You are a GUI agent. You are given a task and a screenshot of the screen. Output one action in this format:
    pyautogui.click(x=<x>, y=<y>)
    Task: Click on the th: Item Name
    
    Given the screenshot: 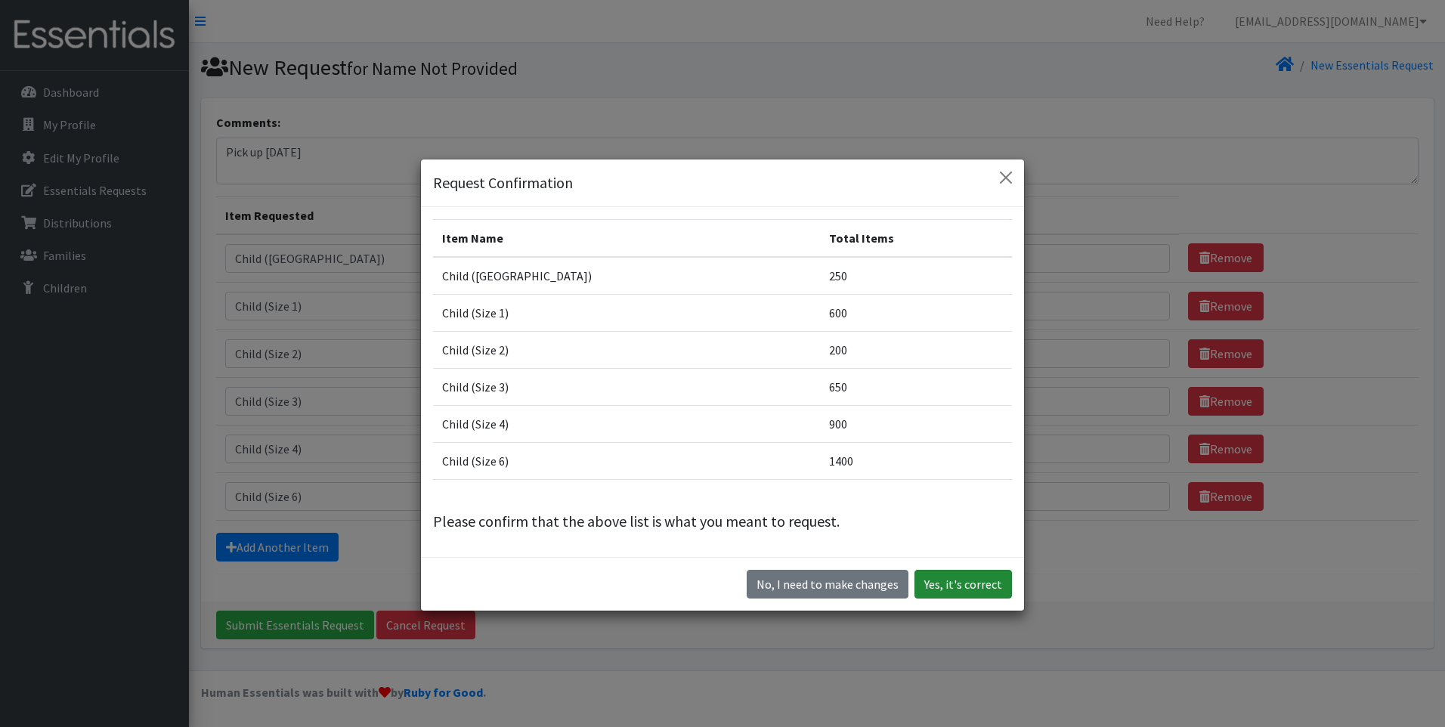 What is the action you would take?
    pyautogui.click(x=627, y=238)
    